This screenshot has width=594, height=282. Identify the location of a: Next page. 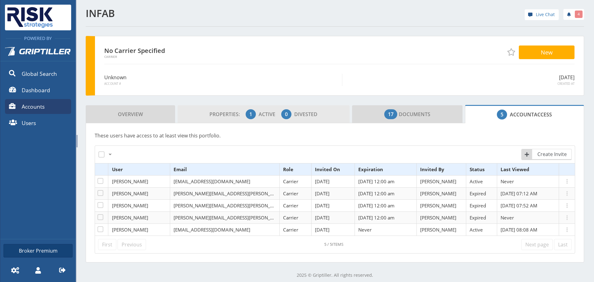
(537, 244).